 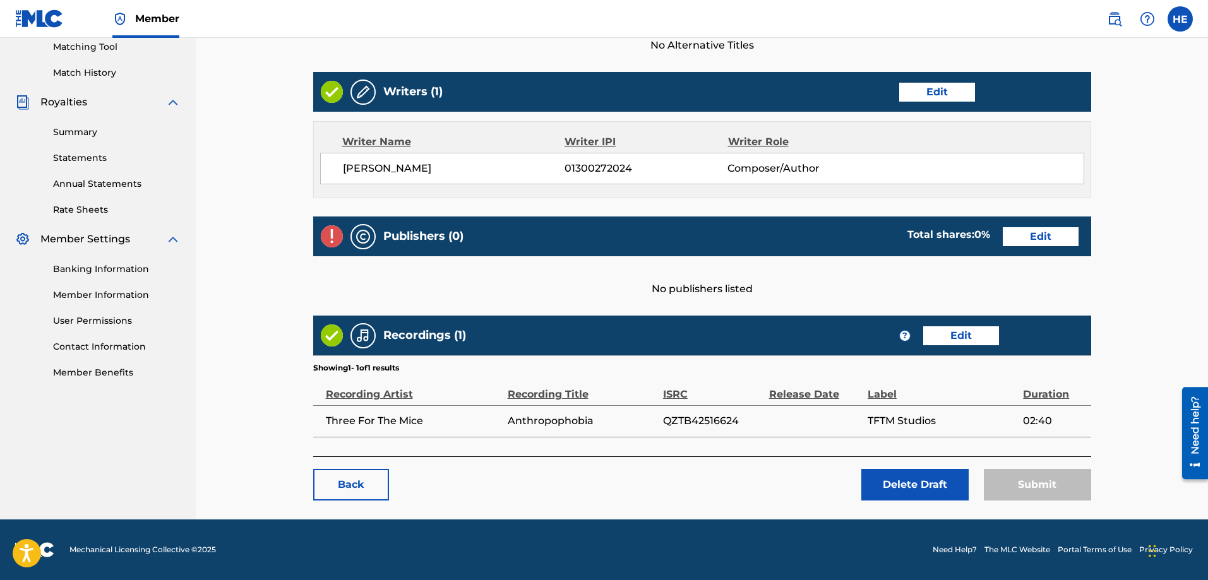 What do you see at coordinates (1177, 550) in the screenshot?
I see `div: Chat Widget` at bounding box center [1177, 550].